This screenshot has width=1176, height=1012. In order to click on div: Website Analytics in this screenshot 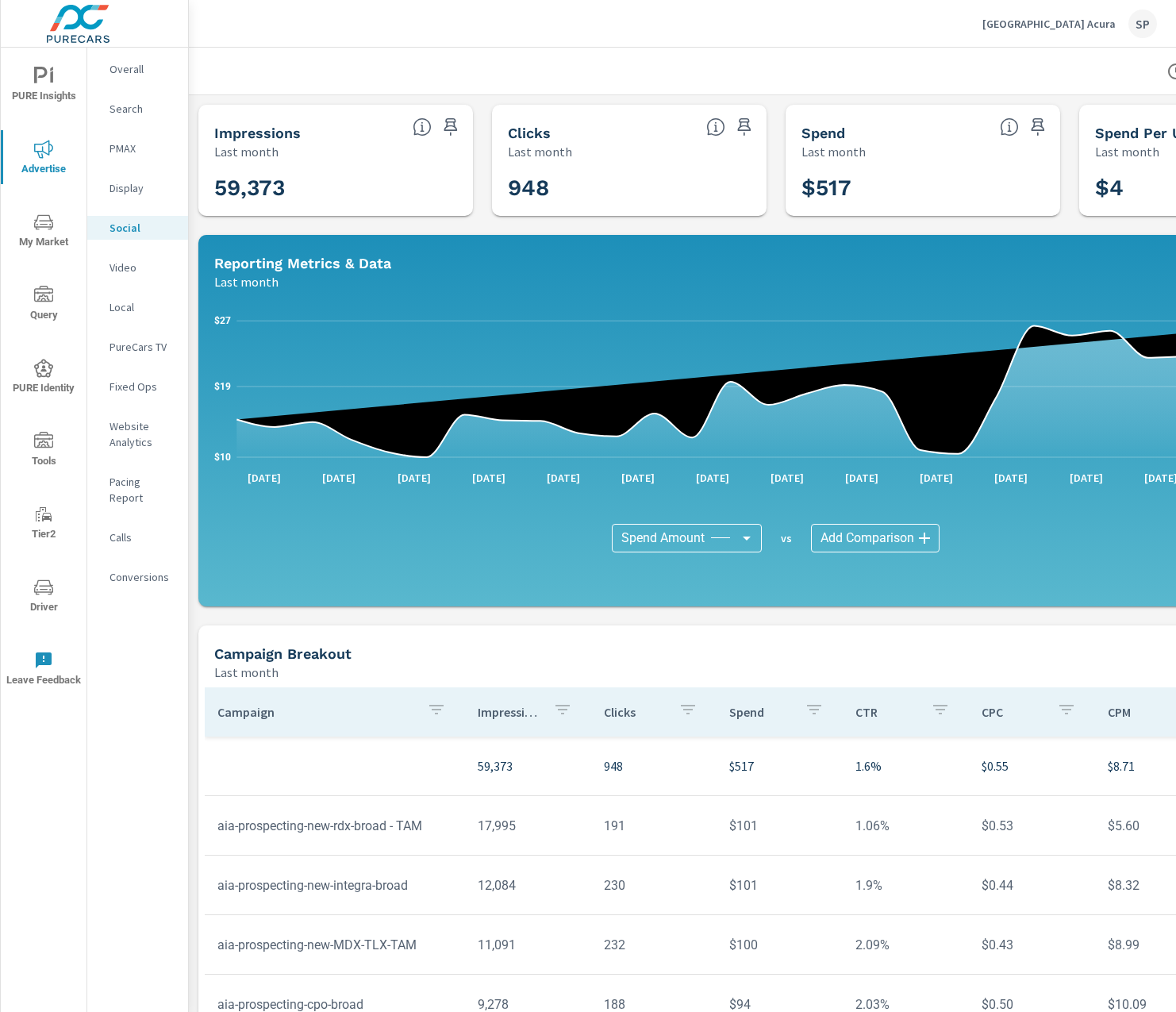, I will do `click(137, 434)`.